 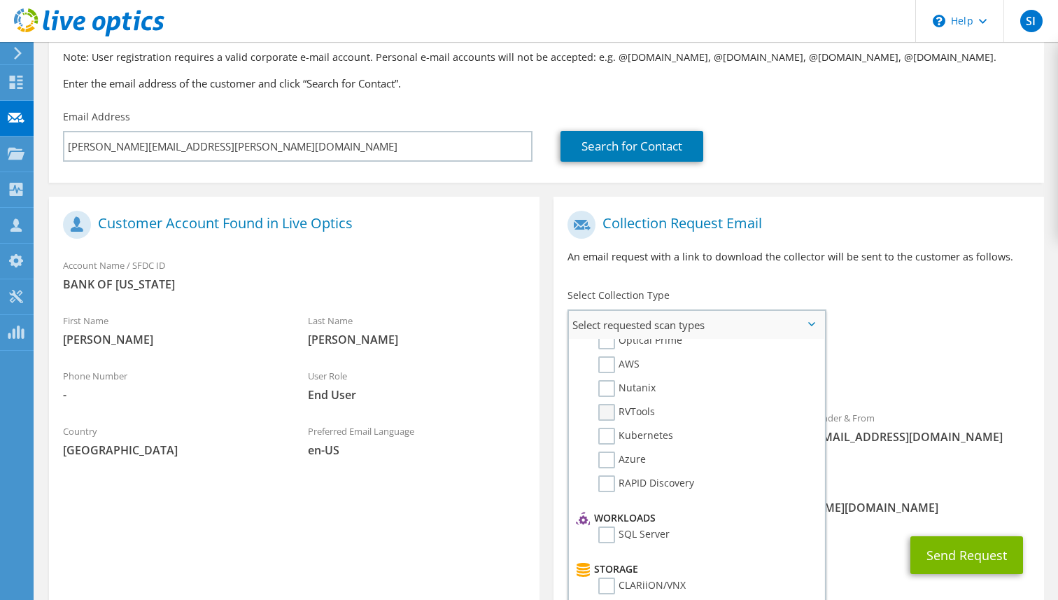 What do you see at coordinates (171, 385) in the screenshot?
I see `div: Phone Number` at bounding box center [171, 385].